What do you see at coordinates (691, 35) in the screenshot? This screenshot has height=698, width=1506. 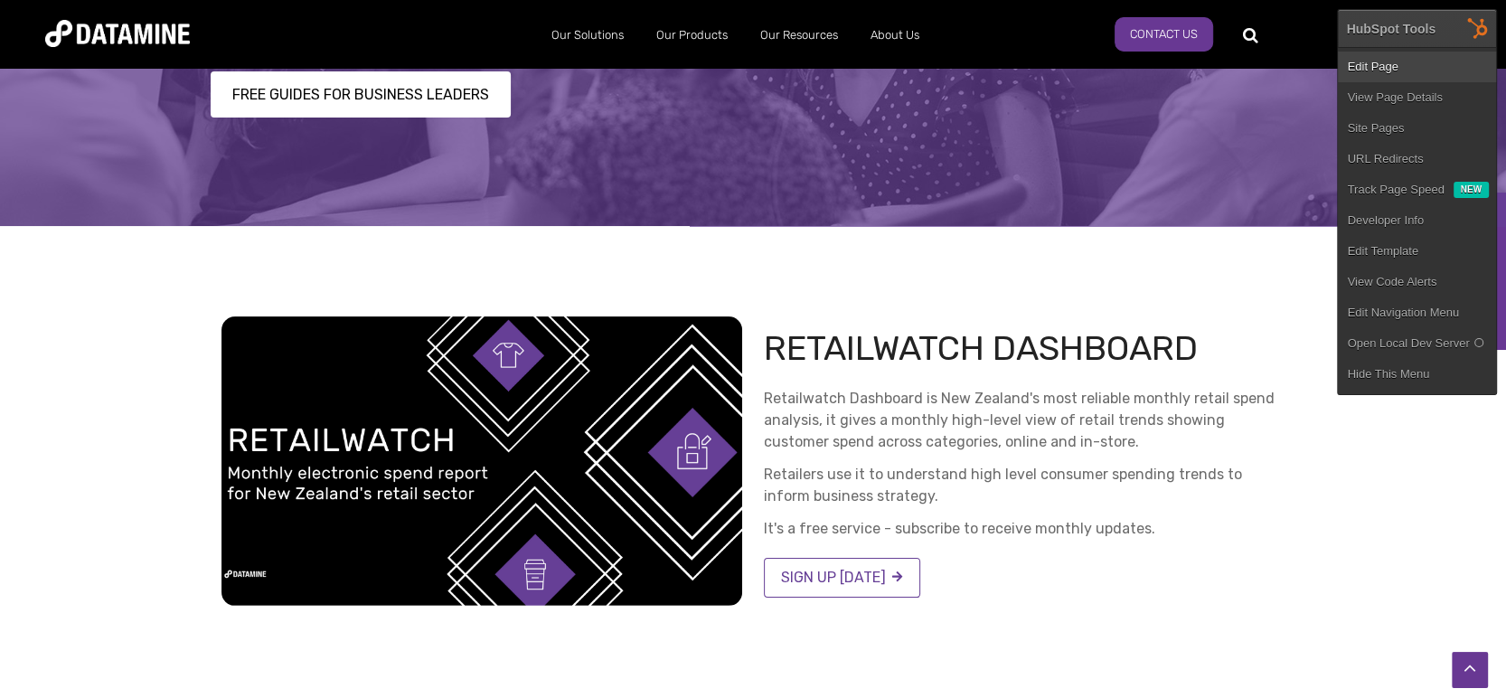 I see `a: Our Products` at bounding box center [691, 35].